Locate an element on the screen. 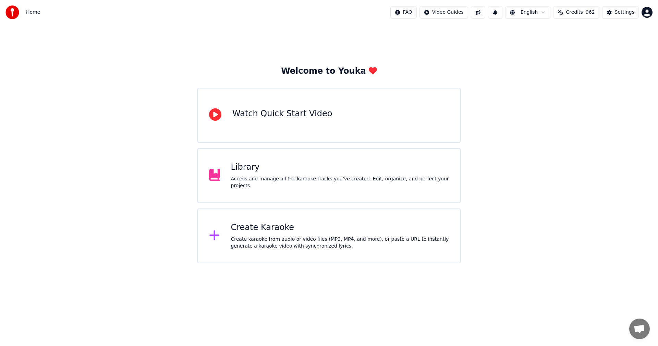 This screenshot has height=346, width=658. button: FAQ is located at coordinates (403, 12).